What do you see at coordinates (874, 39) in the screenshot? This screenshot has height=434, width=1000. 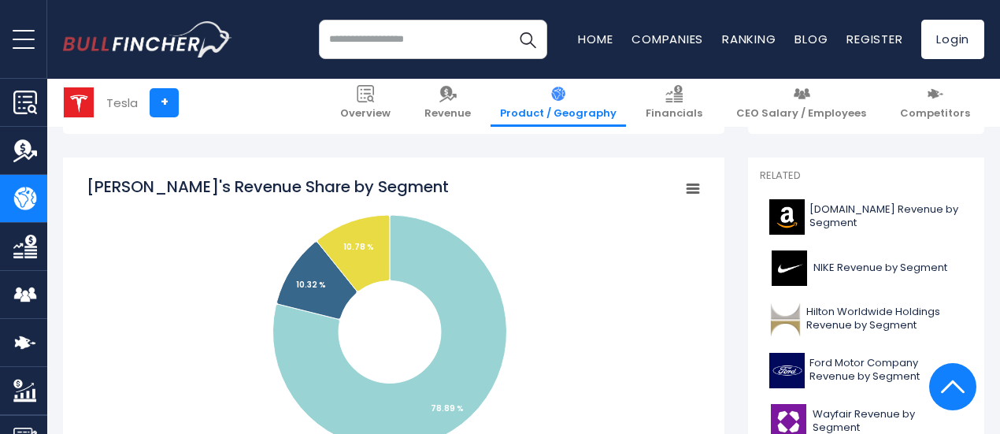 I see `a: Register` at bounding box center [874, 39].